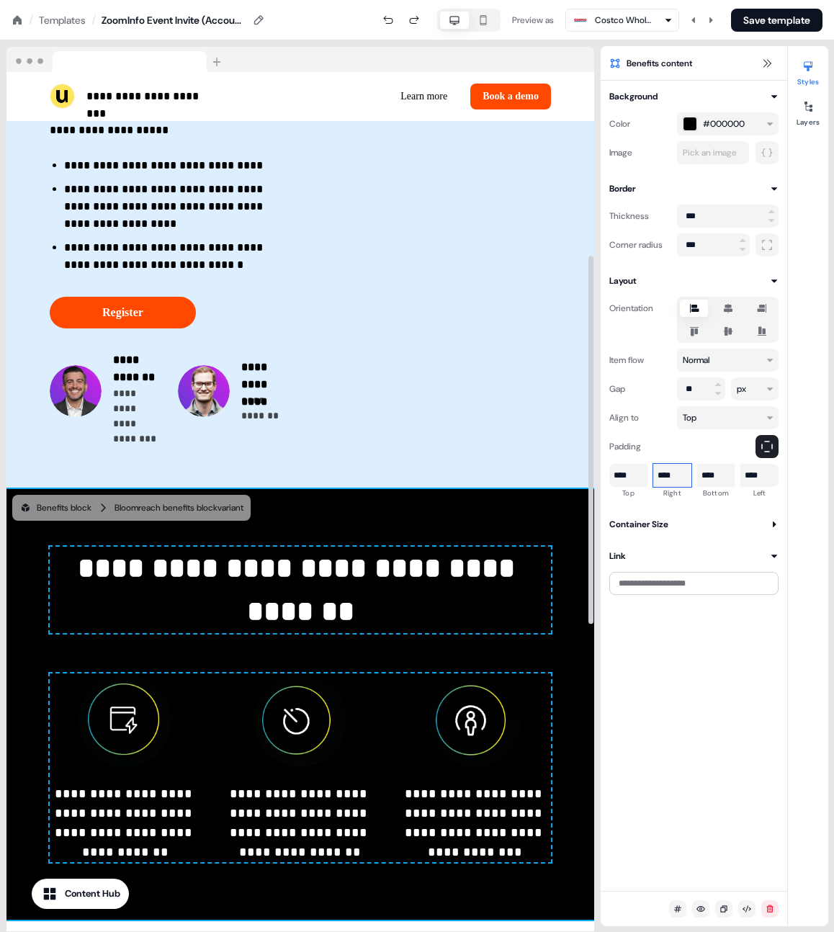  What do you see at coordinates (724, 124) in the screenshot?
I see `span: #000000` at bounding box center [724, 124].